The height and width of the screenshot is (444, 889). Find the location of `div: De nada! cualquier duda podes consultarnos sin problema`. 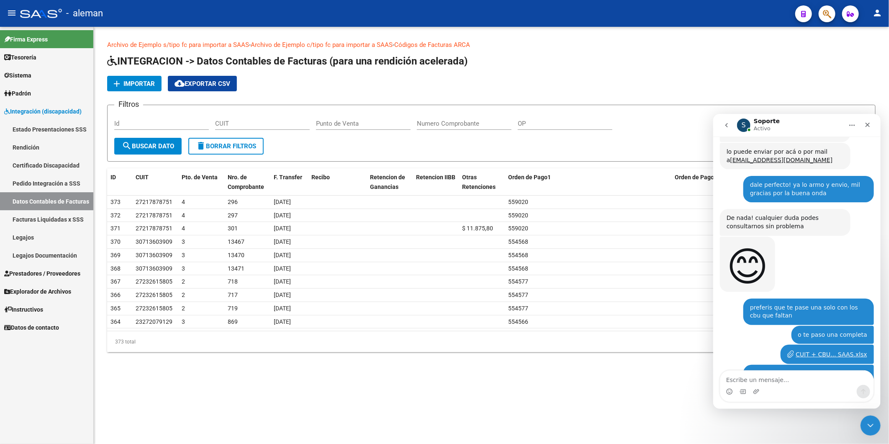

div: De nada! cualquier duda podes consultarnos sin problema is located at coordinates (72, 108).